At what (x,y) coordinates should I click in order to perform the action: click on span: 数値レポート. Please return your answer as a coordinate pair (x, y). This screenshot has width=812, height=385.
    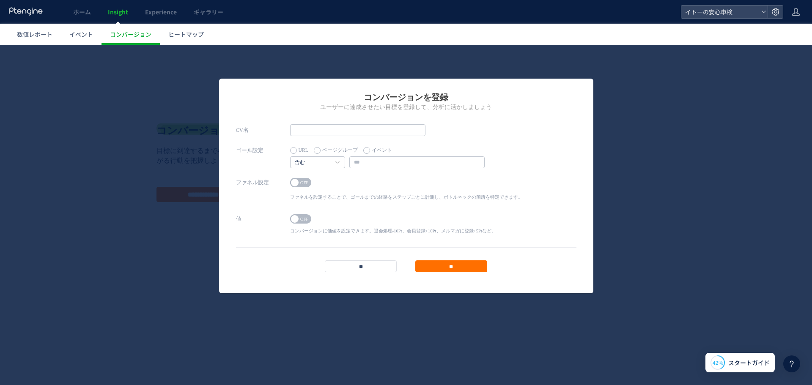
    Looking at the image, I should click on (35, 34).